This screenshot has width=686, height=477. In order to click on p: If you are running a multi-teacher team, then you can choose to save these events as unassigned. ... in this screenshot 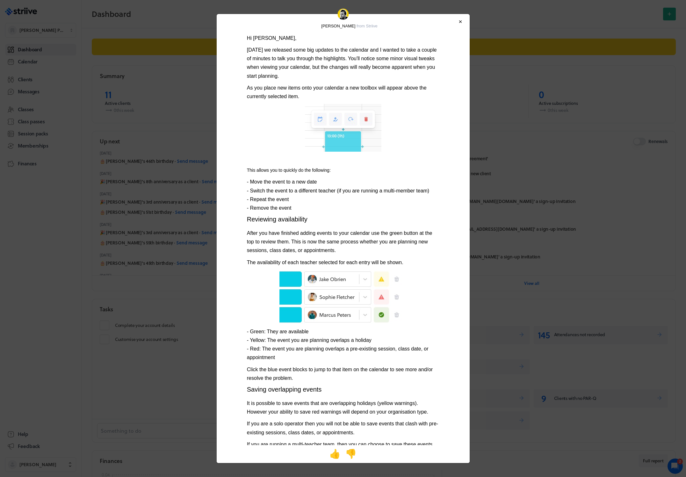, I will do `click(343, 457)`.